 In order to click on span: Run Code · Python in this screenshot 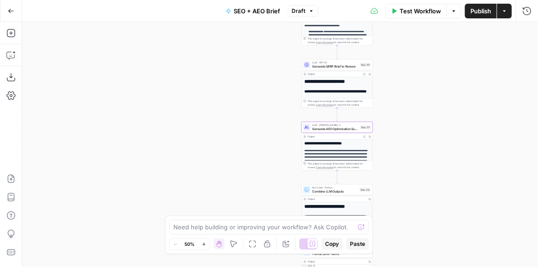, I will do `click(335, 188)`.